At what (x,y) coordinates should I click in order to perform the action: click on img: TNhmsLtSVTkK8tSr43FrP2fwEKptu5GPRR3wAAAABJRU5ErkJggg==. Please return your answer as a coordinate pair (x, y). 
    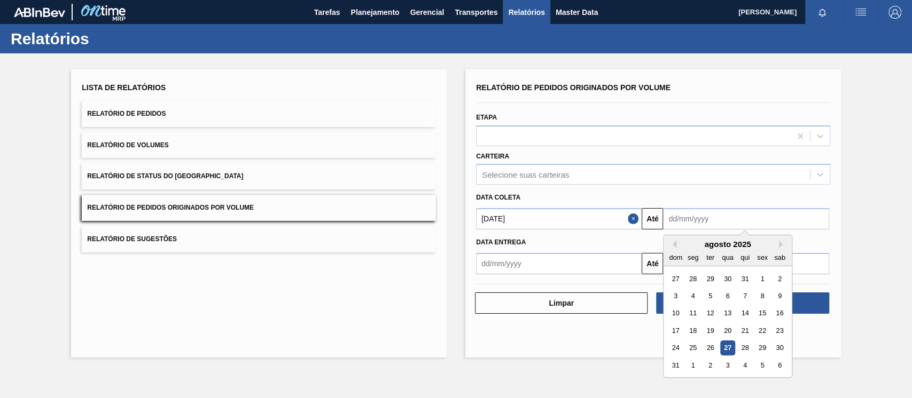
    Looking at the image, I should click on (40, 12).